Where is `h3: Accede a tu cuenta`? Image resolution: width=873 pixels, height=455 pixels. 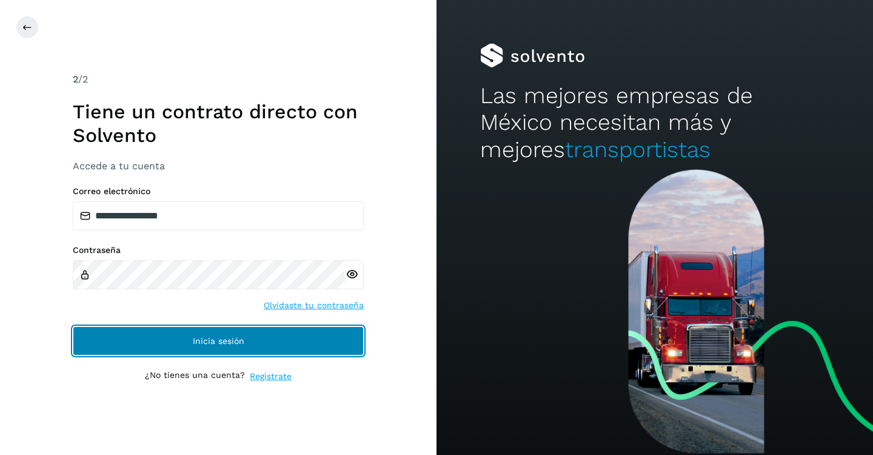
h3: Accede a tu cuenta is located at coordinates (218, 166).